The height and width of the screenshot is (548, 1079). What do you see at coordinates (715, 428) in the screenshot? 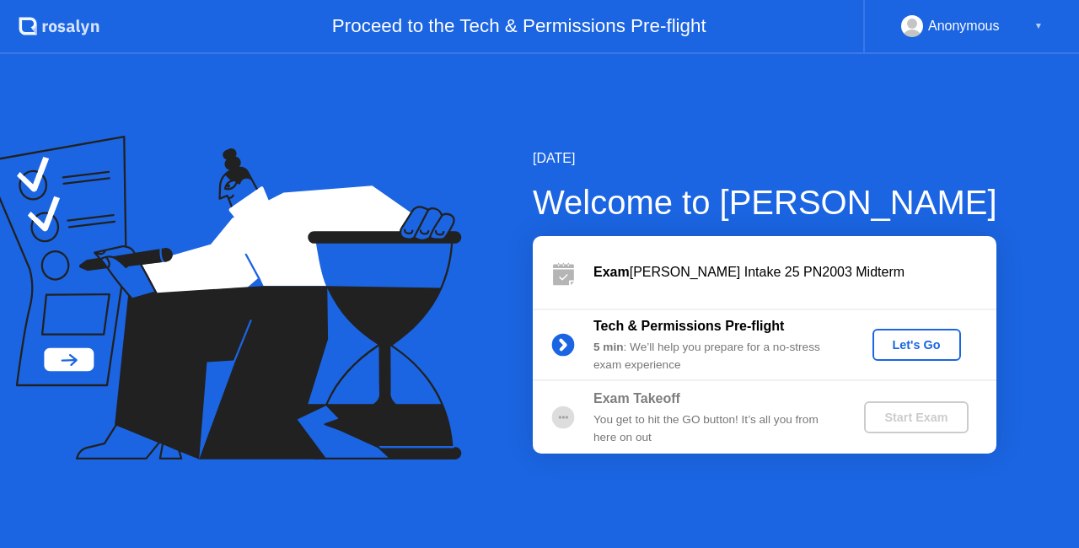
I see `div: You get to hit the GO button! It’s all you from here on out` at bounding box center [715, 428].